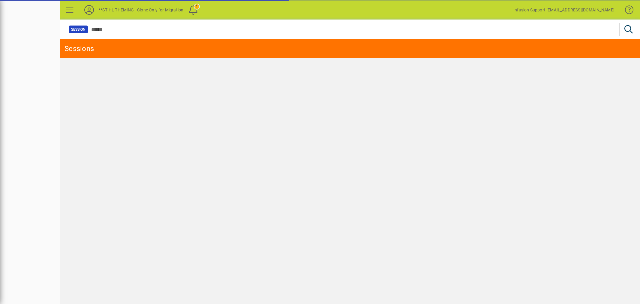 The image size is (640, 304). Describe the element at coordinates (78, 29) in the screenshot. I see `span: Session` at that location.